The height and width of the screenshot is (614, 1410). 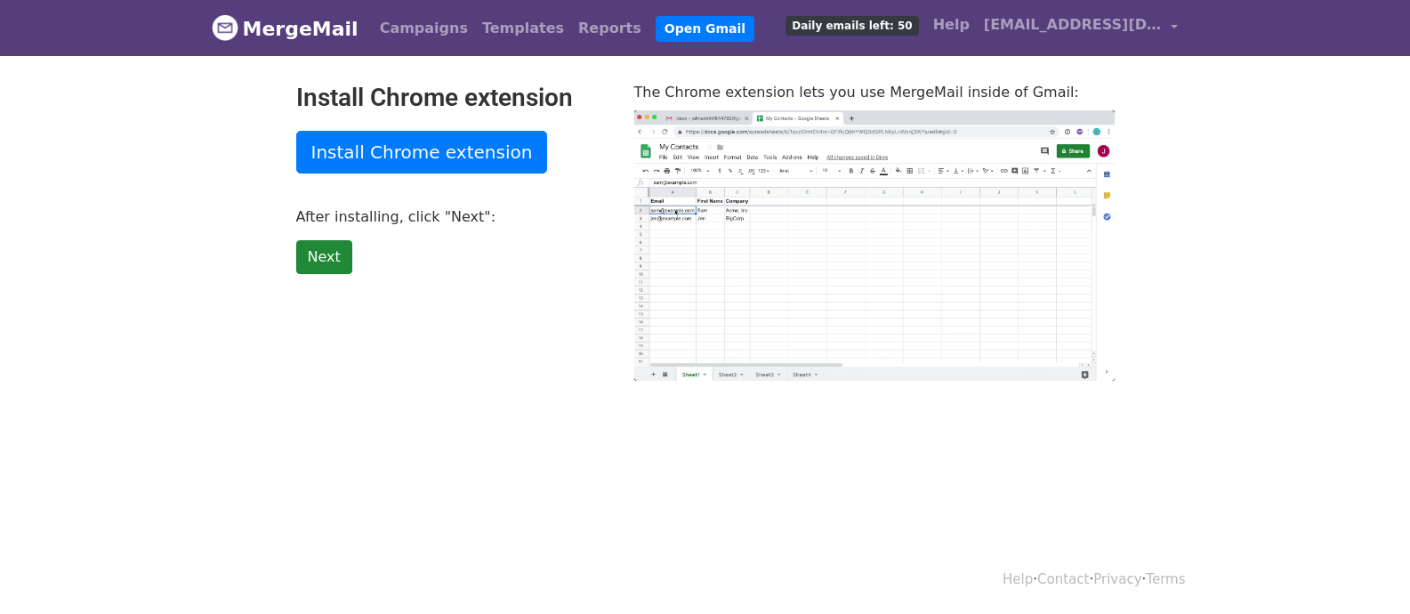 What do you see at coordinates (851, 26) in the screenshot?
I see `span: Daily emails left: 50` at bounding box center [851, 26].